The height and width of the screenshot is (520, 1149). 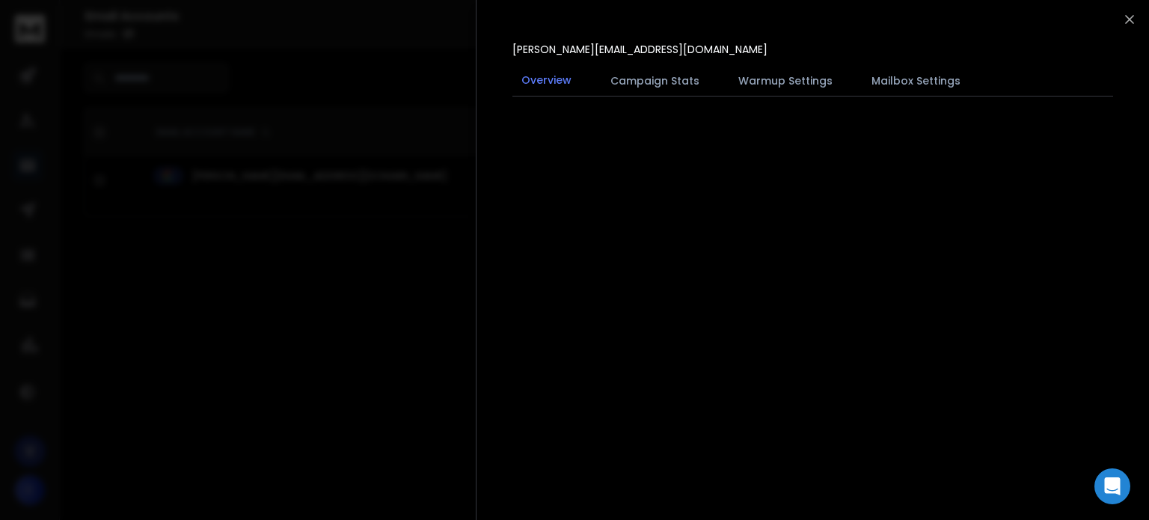 What do you see at coordinates (785, 81) in the screenshot?
I see `button: Warmup Settings` at bounding box center [785, 81].